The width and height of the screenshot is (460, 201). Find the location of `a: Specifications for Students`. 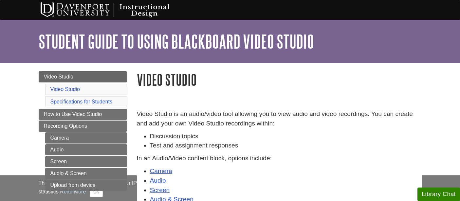

a: Specifications for Students is located at coordinates (81, 101).